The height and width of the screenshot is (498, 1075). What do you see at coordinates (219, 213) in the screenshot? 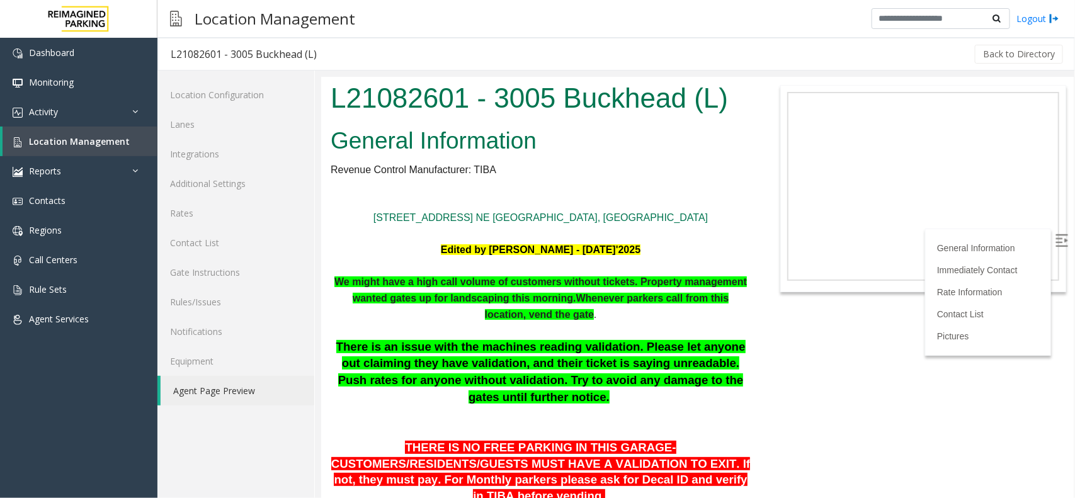
I see `span: We might have a high call volume of customers without tickets. Property management wanted gates u...` at bounding box center [219, 213].